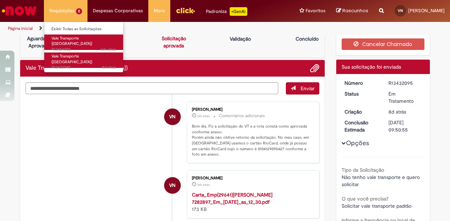 This screenshot has height=221, width=450. Describe the element at coordinates (108, 49) in the screenshot. I see `time: 27/08/2025 17:39:40` at that location.